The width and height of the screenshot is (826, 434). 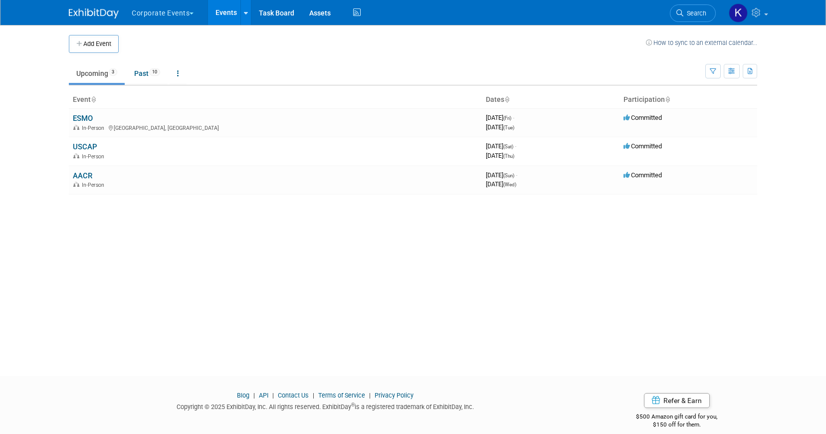 What do you see at coordinates (668, 99) in the screenshot?
I see `a: Sort by Participation Type` at bounding box center [668, 99].